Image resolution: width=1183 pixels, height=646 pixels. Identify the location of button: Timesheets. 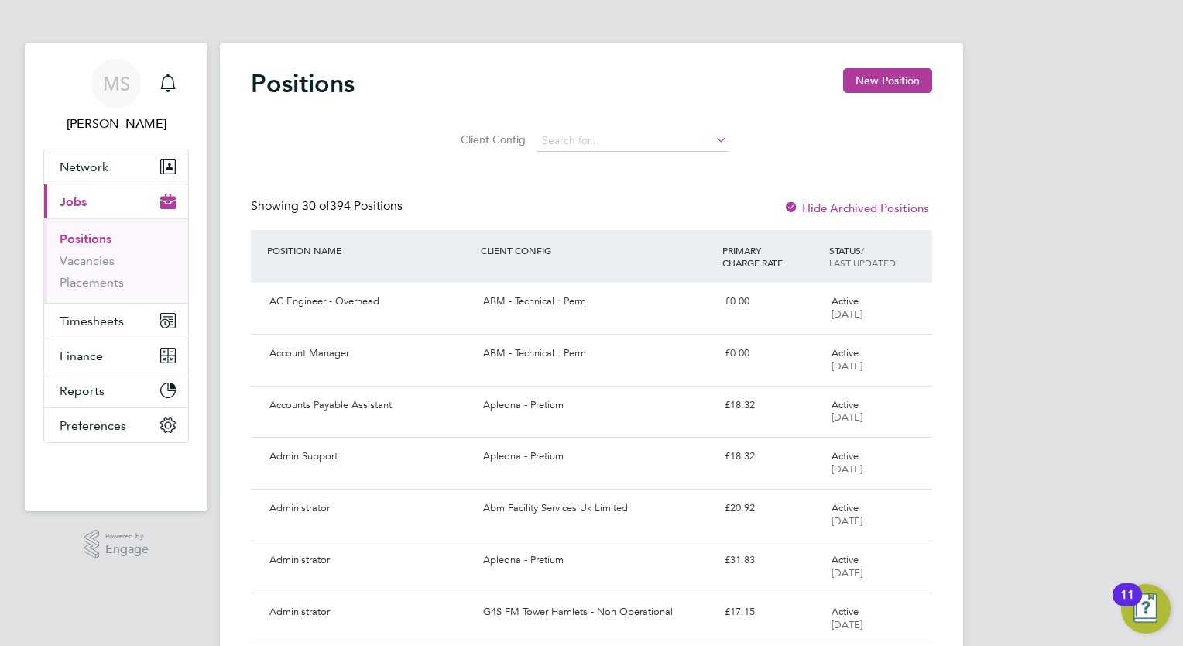
(116, 321).